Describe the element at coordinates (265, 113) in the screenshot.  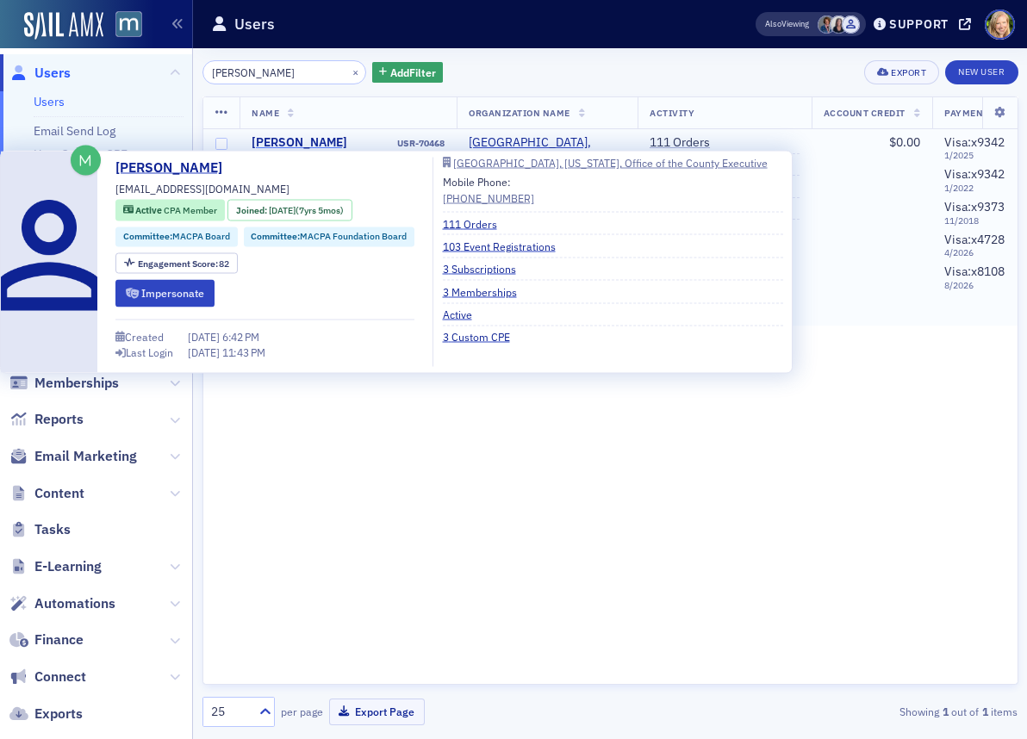
I see `span: Name` at that location.